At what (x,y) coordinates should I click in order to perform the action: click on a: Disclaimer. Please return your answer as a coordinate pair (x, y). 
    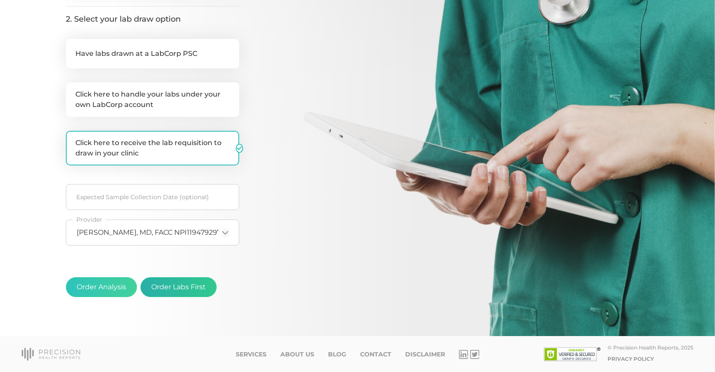
    Looking at the image, I should click on (425, 354).